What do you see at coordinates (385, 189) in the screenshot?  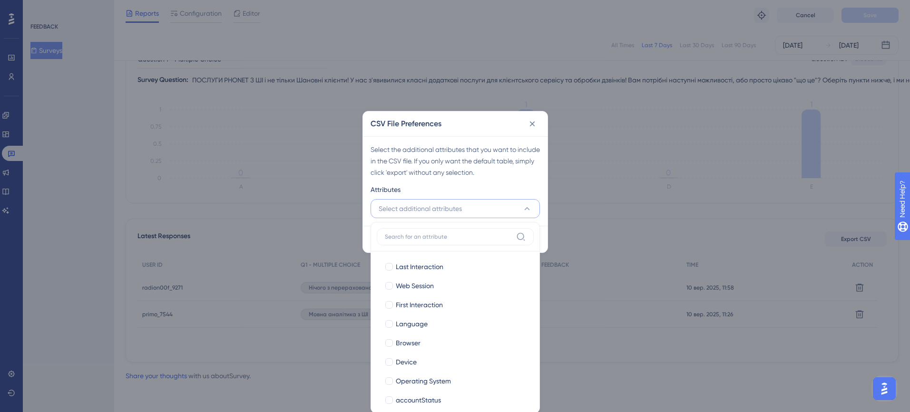 I see `span: Attributes` at bounding box center [385, 189].